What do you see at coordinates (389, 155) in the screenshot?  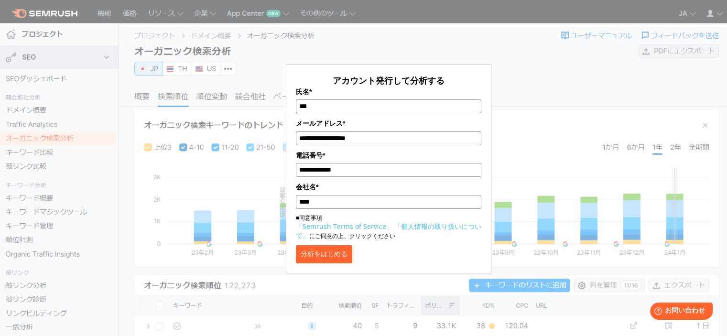 I see `label: 電話番号*` at bounding box center [389, 155].